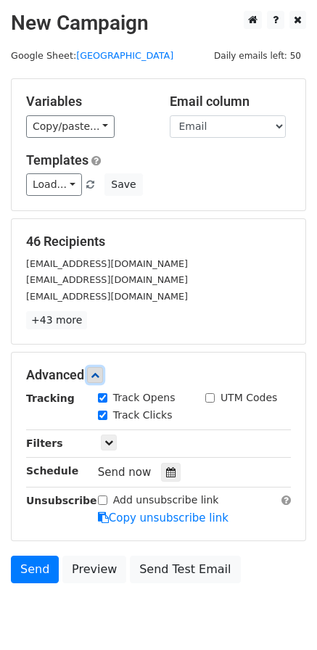 Image resolution: width=317 pixels, height=650 pixels. Describe the element at coordinates (92, 55) in the screenshot. I see `small: Google Sheet:` at that location.